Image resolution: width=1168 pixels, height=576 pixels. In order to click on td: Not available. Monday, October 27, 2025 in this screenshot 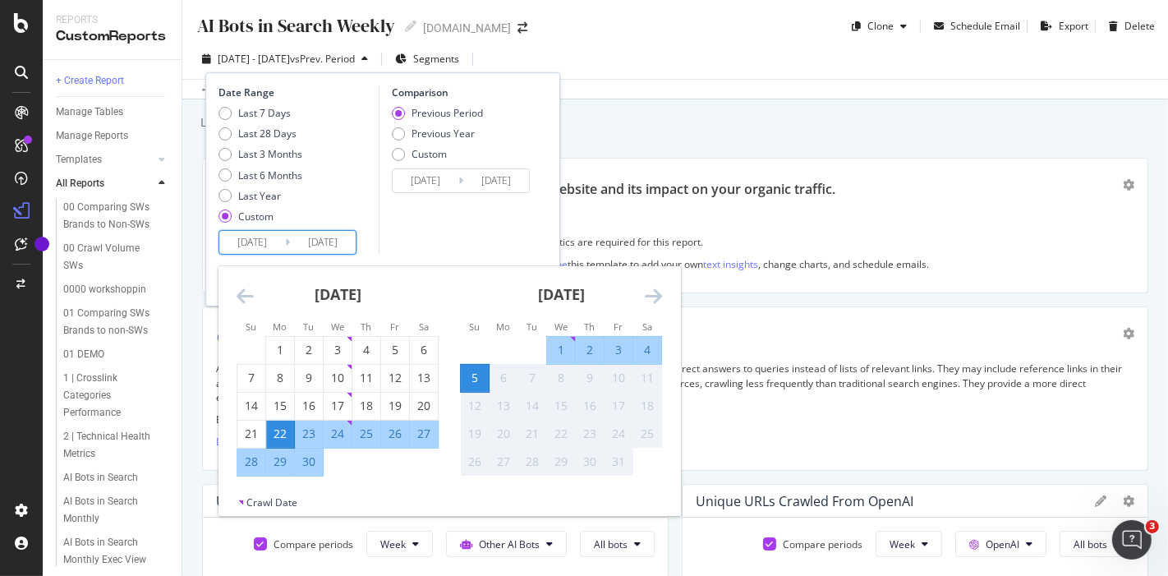, I will do `click(503, 462)`.